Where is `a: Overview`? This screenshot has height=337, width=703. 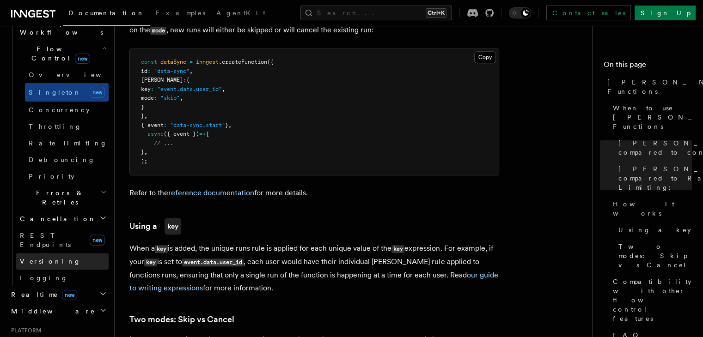
a: Overview is located at coordinates (67, 75).